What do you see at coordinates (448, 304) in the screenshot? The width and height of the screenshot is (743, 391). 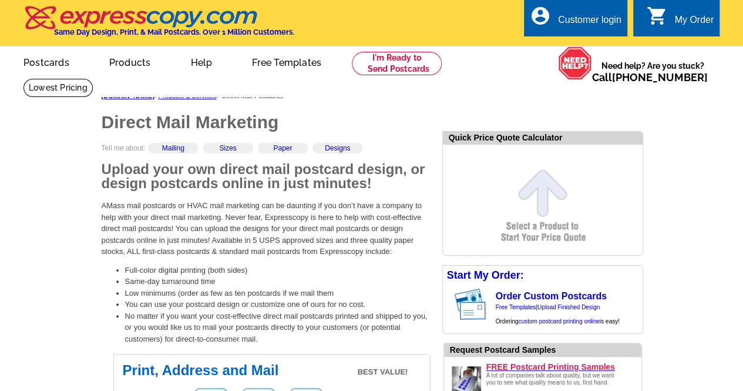 I see `img: background image for postcard` at bounding box center [448, 304].